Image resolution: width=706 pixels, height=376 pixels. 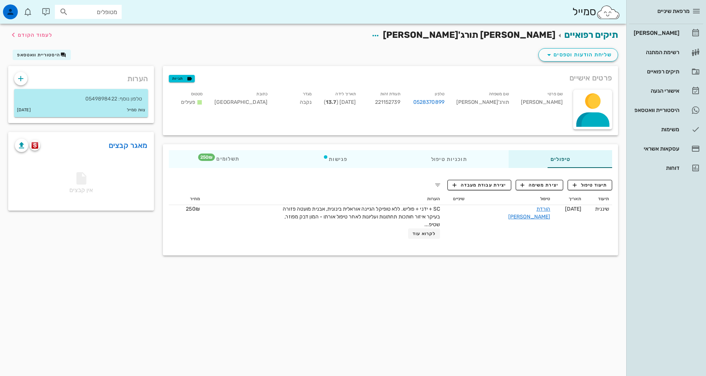 I want to click on a: משימות, so click(x=666, y=129).